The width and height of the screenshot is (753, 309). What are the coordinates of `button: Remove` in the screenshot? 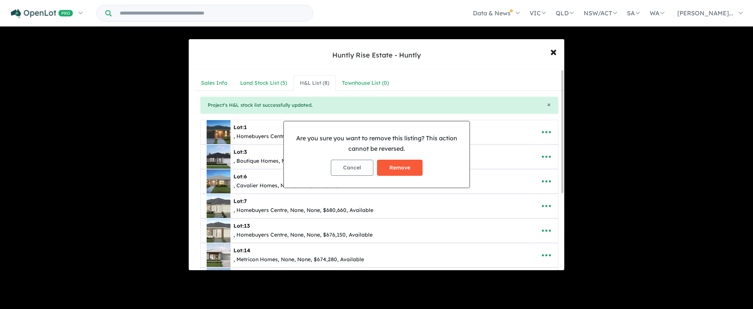 It's located at (400, 168).